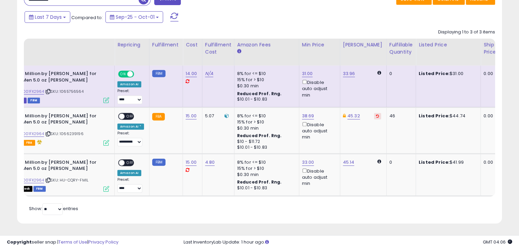  Describe the element at coordinates (19, 242) in the screenshot. I see `strong: Copyright` at that location.